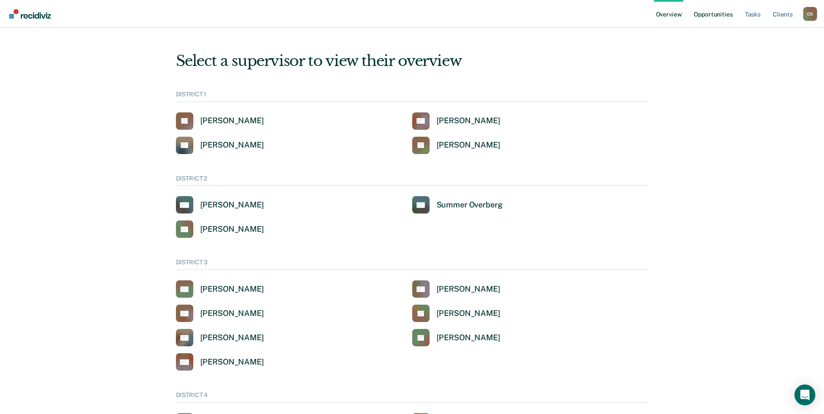 This screenshot has width=824, height=414. What do you see at coordinates (412, 397) in the screenshot?
I see `div: DISTRICT 4` at bounding box center [412, 397].